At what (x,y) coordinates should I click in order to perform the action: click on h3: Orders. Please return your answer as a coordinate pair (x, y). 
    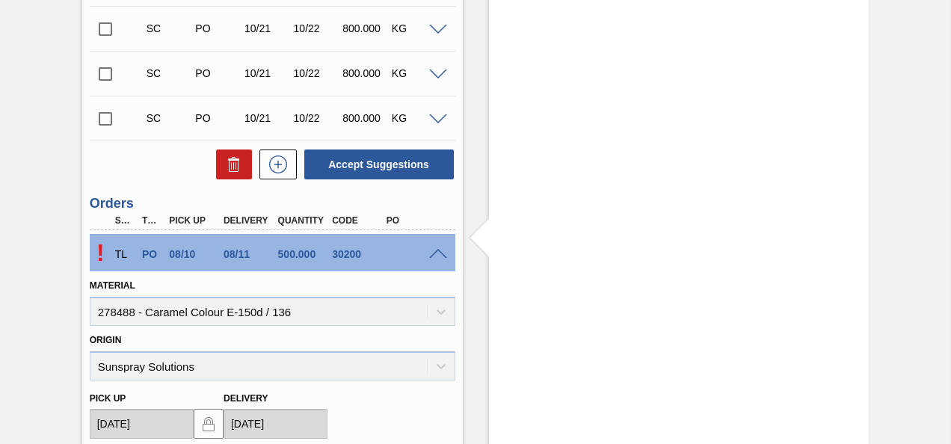
    Looking at the image, I should click on (272, 203).